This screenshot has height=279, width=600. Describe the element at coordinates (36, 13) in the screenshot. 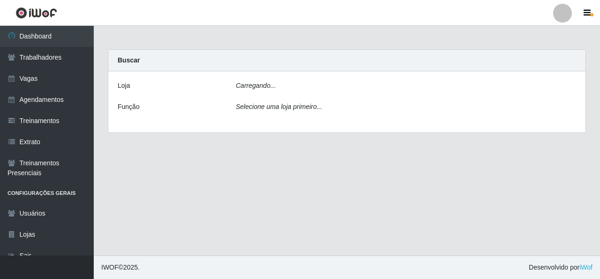

I see `img: CoreUI Logo` at that location.